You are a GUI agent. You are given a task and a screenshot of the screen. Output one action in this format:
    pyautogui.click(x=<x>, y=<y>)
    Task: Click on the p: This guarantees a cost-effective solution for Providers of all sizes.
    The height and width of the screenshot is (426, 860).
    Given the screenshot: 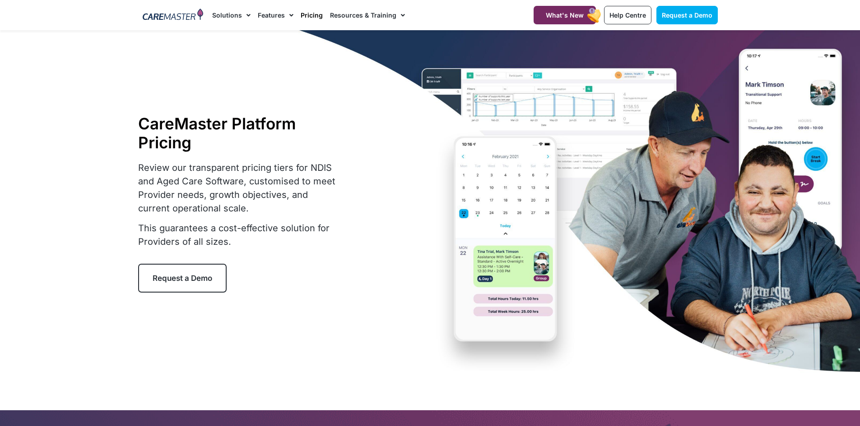 What is the action you would take?
    pyautogui.click(x=240, y=235)
    